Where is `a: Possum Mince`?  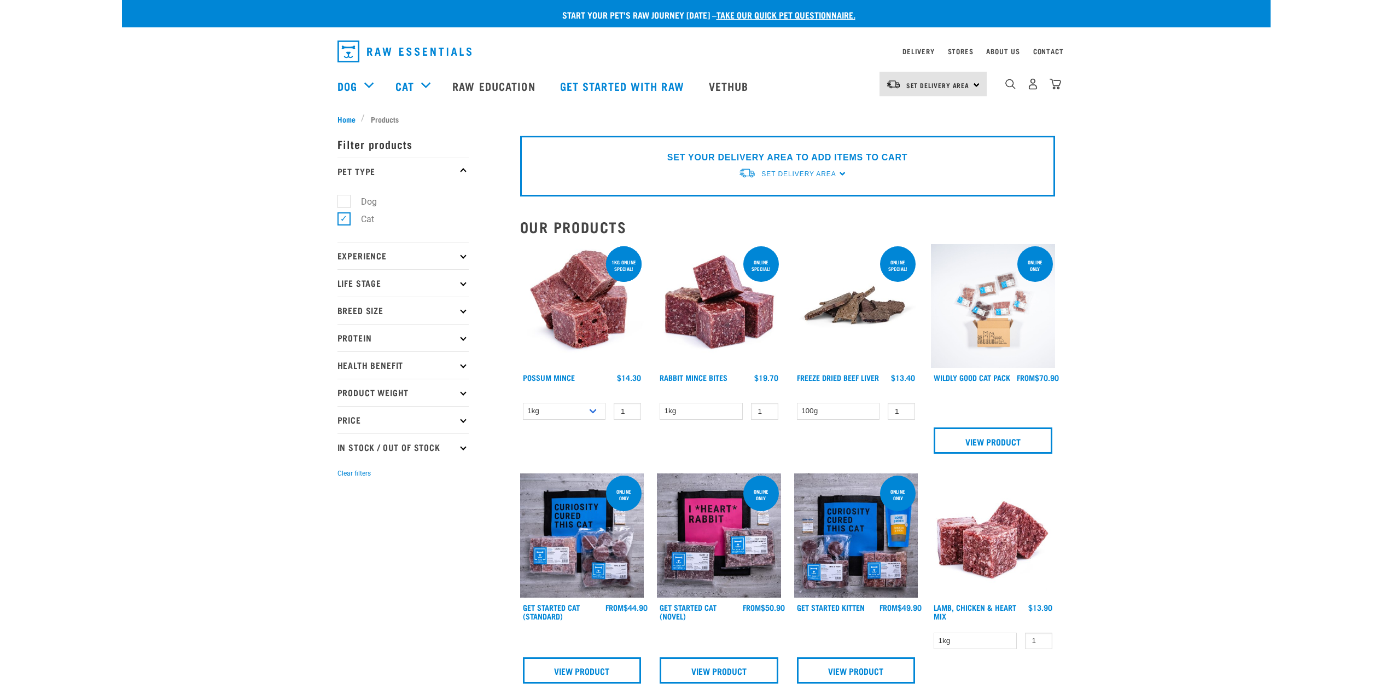 a: Possum Mince is located at coordinates (549, 377).